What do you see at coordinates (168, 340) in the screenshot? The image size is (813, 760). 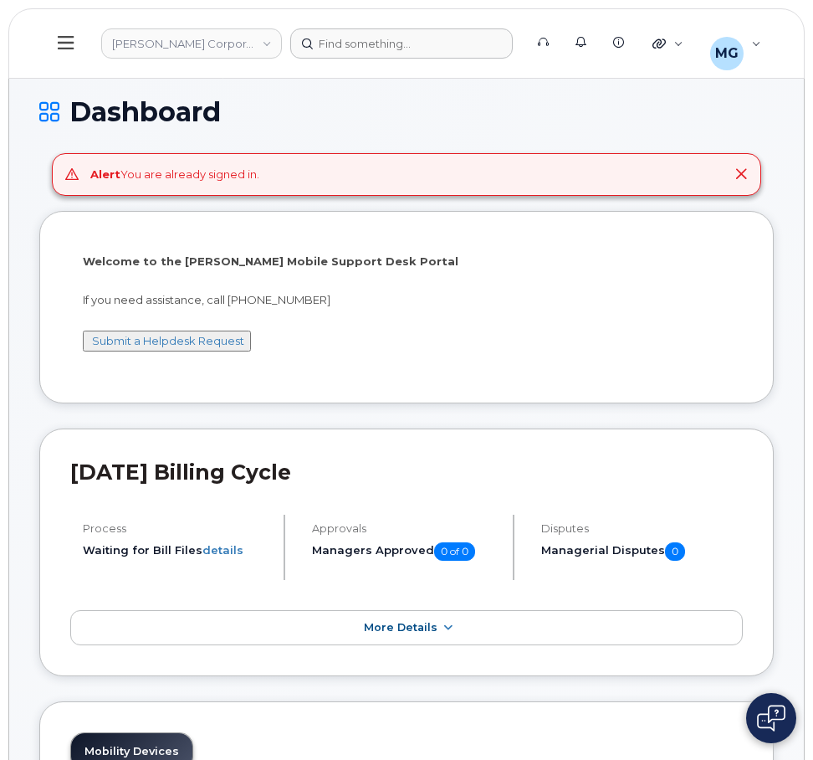 I see `a: Submit a Helpdesk Request` at bounding box center [168, 340].